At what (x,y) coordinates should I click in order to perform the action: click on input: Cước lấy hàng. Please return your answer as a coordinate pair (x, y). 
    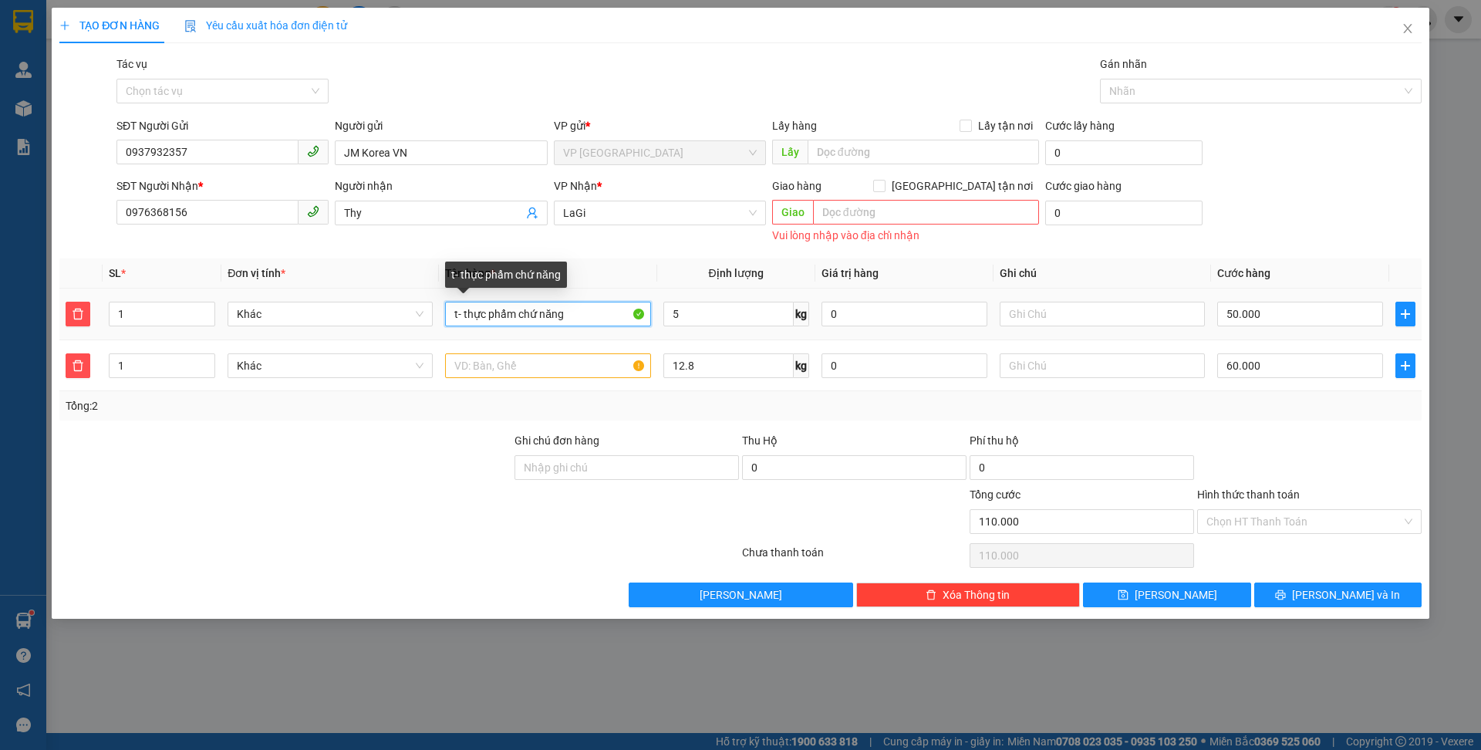
    Looking at the image, I should click on (1124, 153).